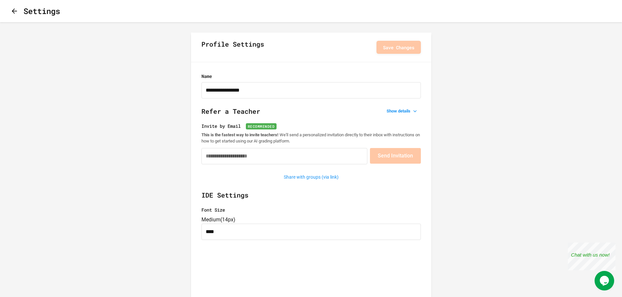 The height and width of the screenshot is (297, 622). What do you see at coordinates (311, 210) in the screenshot?
I see `label: Font Size` at bounding box center [311, 210].